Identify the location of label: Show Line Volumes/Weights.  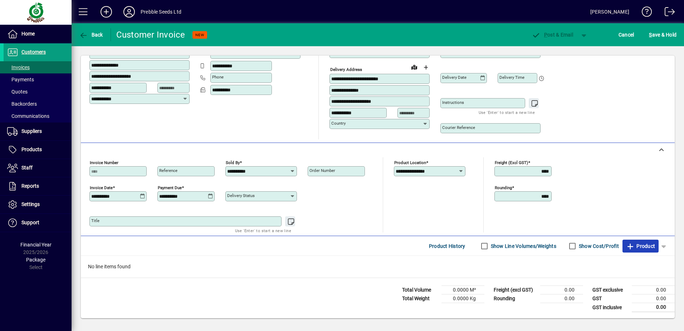
(523, 246).